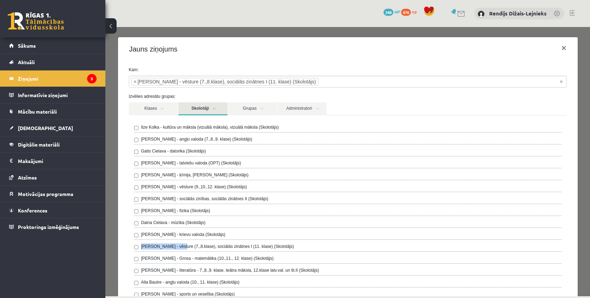 Image resolution: width=590 pixels, height=298 pixels. What do you see at coordinates (53, 211) in the screenshot?
I see `a: Konferences` at bounding box center [53, 211].